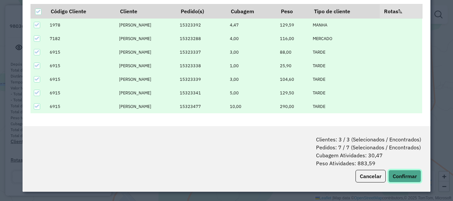  What do you see at coordinates (190, 52) in the screenshot?
I see `span: 15323337` at bounding box center [190, 52].